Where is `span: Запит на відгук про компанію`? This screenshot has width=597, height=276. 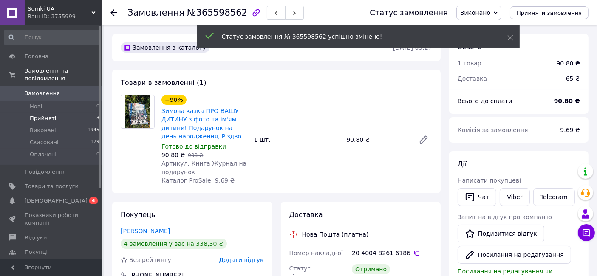 span: Запит на відгук про компанію is located at coordinates (505, 217).